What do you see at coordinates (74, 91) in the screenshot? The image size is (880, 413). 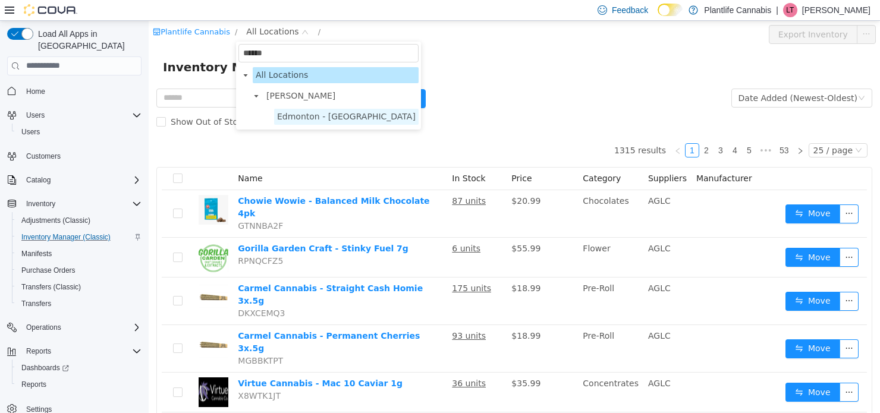 I see `button: Home` at bounding box center [74, 91].